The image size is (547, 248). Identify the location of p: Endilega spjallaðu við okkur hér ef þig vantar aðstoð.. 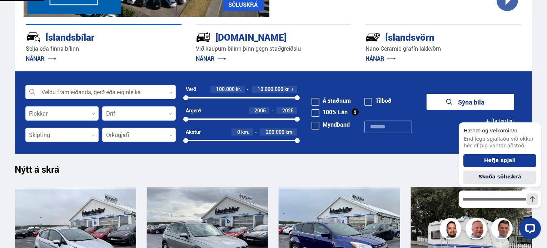
(47, 33).